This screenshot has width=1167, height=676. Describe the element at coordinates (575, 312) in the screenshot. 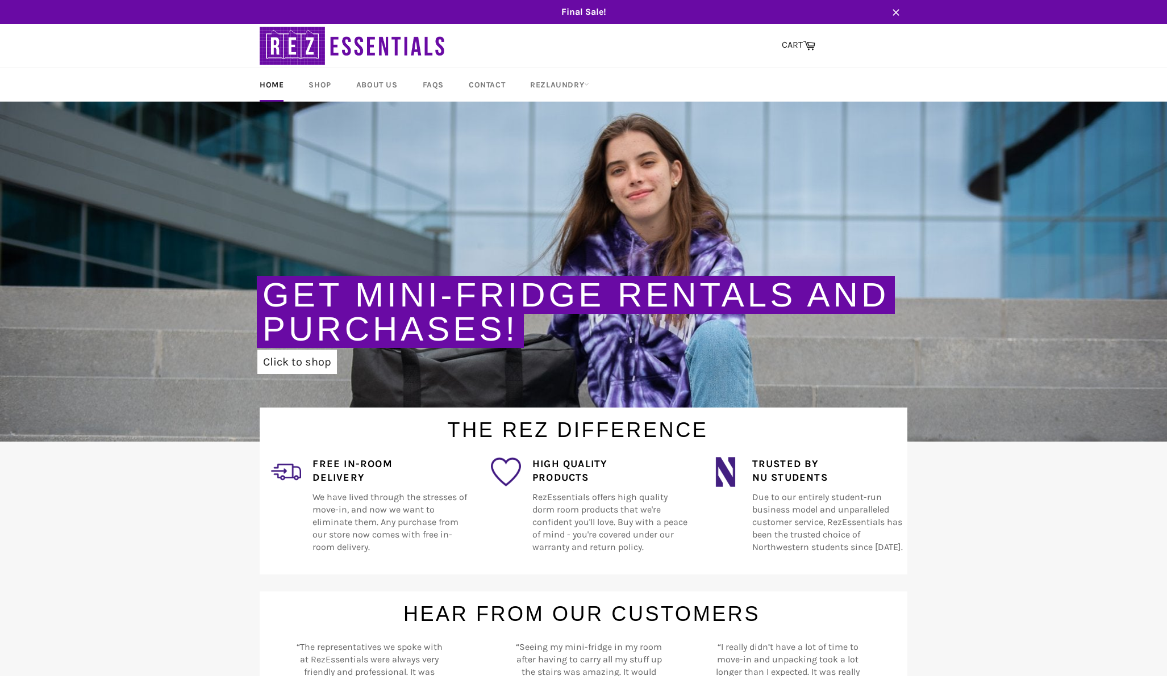

I see `a: Get Mini-Fridge Rentals and Purchases!` at that location.